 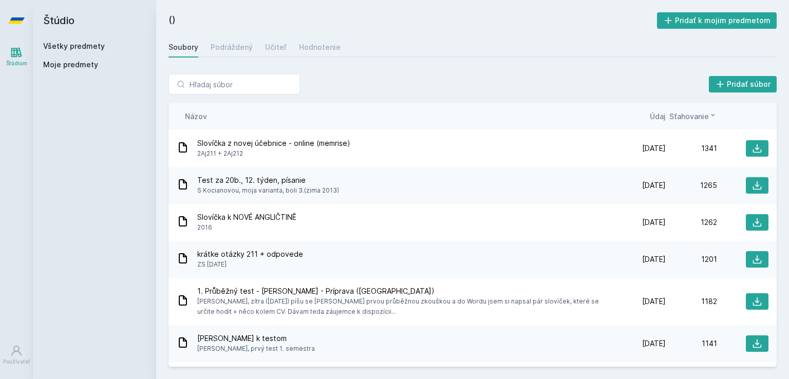 What do you see at coordinates (657, 116) in the screenshot?
I see `button: Údaj` at bounding box center [657, 116].